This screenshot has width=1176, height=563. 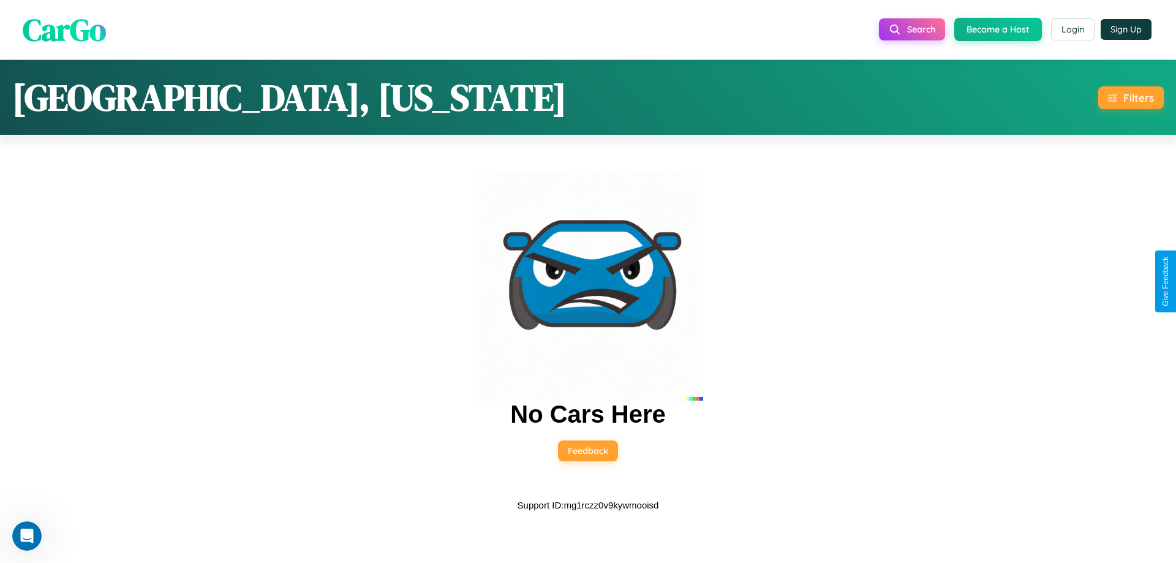 What do you see at coordinates (1126, 29) in the screenshot?
I see `button: Sign Up` at bounding box center [1126, 29].